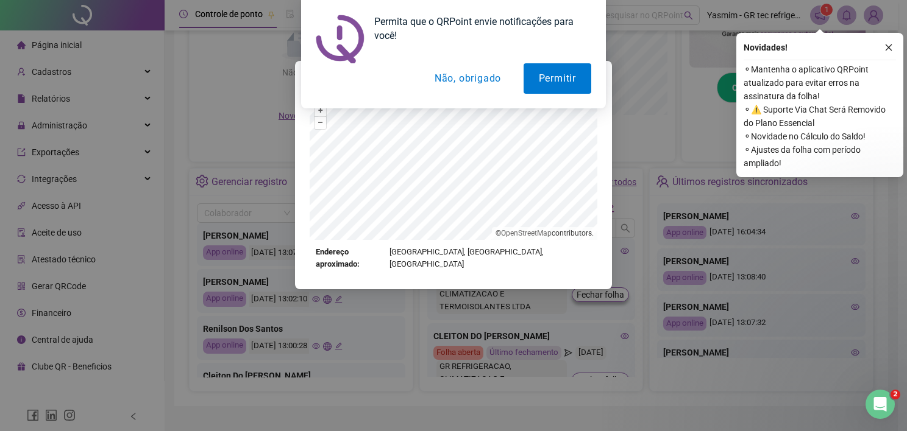 This screenshot has height=431, width=907. What do you see at coordinates (557, 79) in the screenshot?
I see `button: Permitir` at bounding box center [557, 79].